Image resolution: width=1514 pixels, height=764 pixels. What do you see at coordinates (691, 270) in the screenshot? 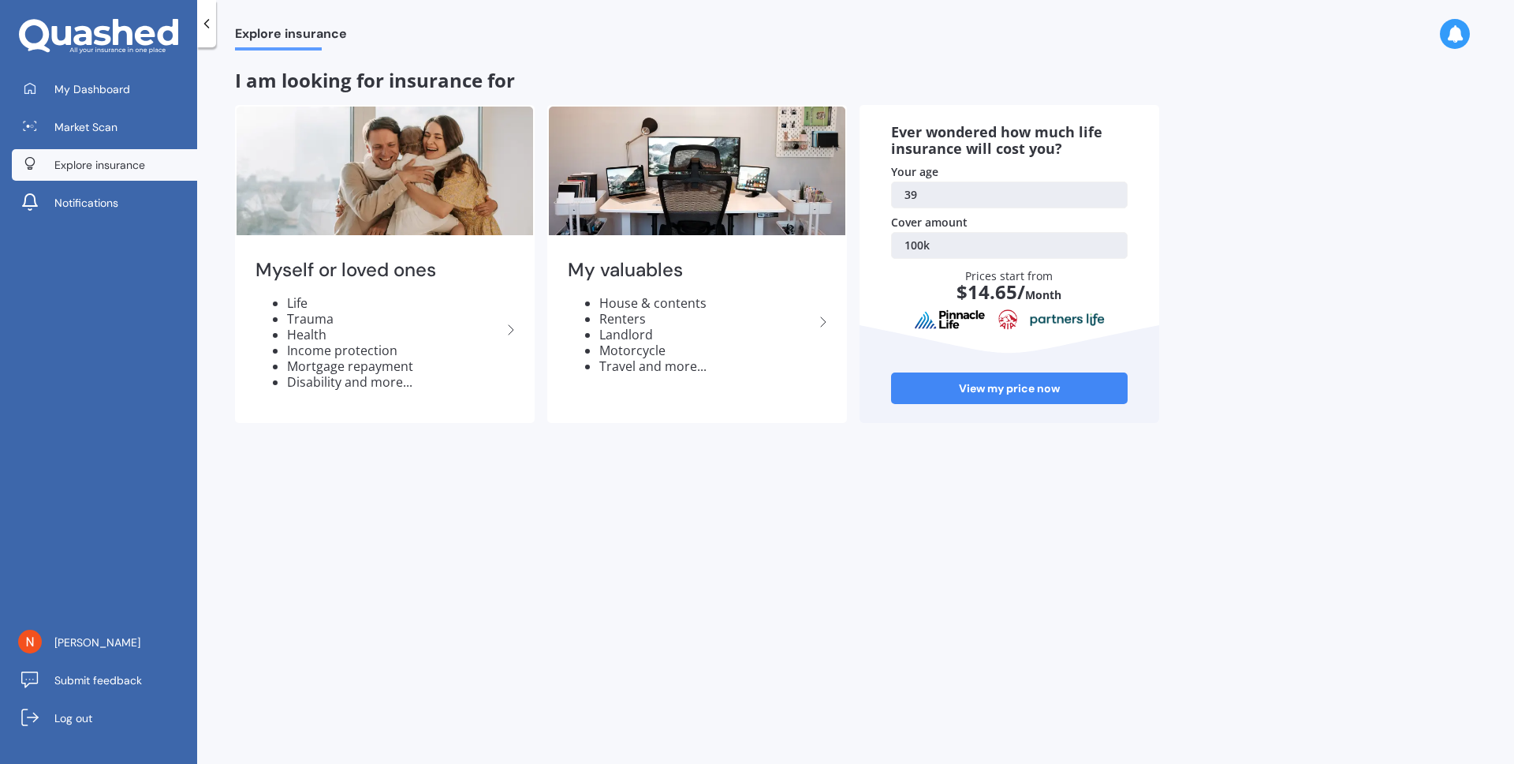
I see `h2: My valuables` at bounding box center [691, 270].